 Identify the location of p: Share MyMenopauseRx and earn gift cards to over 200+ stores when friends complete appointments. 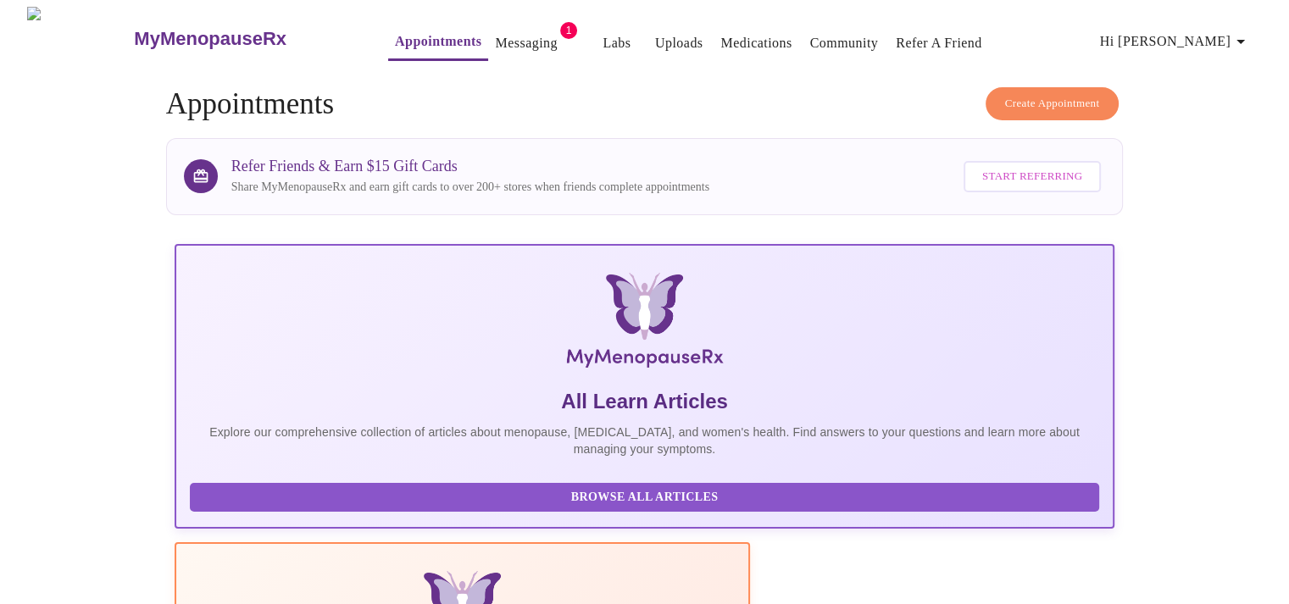
(470, 187).